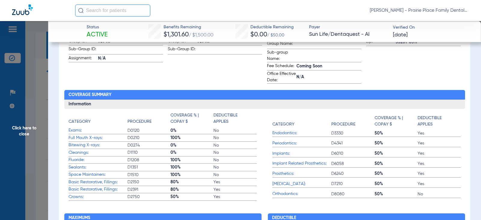 This screenshot has width=481, height=220. Describe the element at coordinates (98, 174) in the screenshot. I see `span: Space Maintainers:` at that location.